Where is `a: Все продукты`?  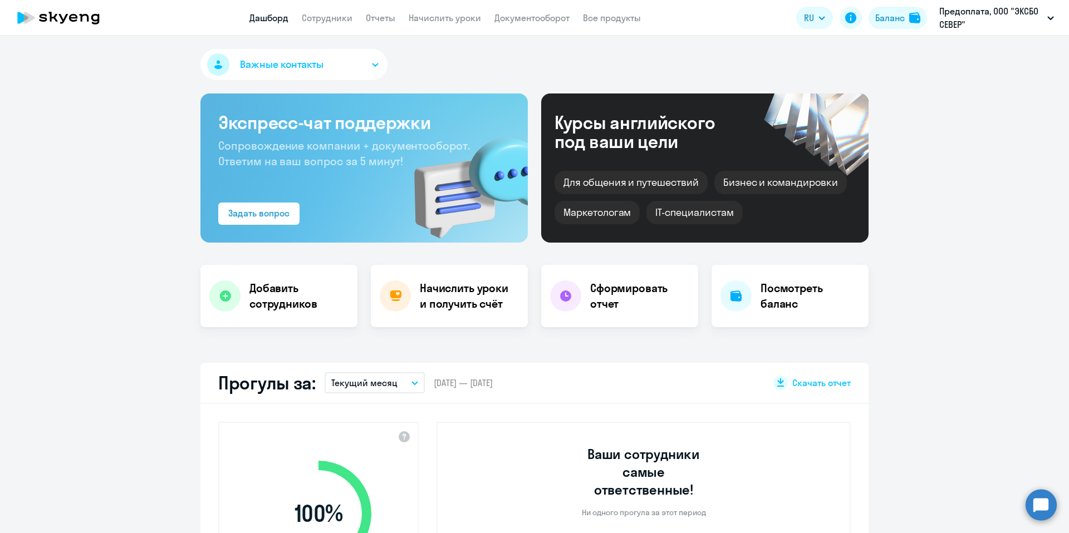
a: Все продукты is located at coordinates (612, 18).